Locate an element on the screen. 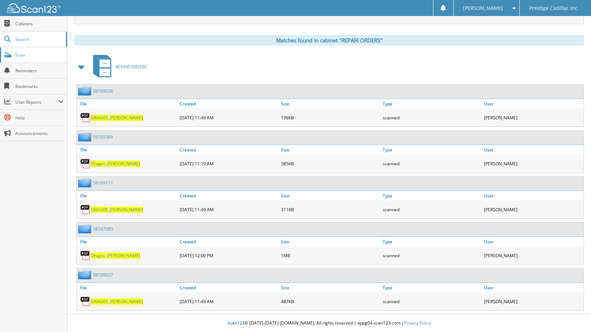 Image resolution: width=591 pixels, height=332 pixels. span: Prestige Cadillac Inc is located at coordinates (553, 8).